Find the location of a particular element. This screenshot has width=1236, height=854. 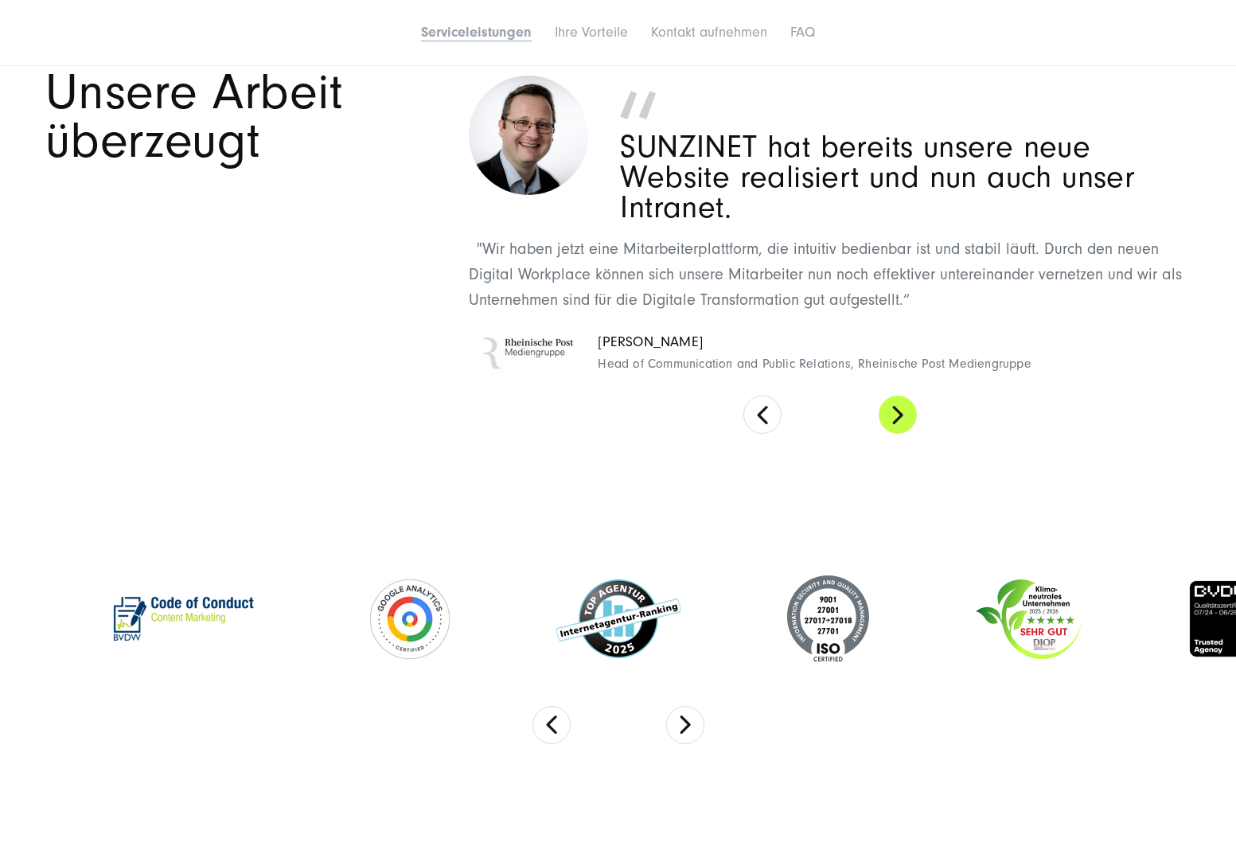

img: Klimaneutrales Unternehmen - Storyblok Agentur SUNZINET is located at coordinates (1028, 619).